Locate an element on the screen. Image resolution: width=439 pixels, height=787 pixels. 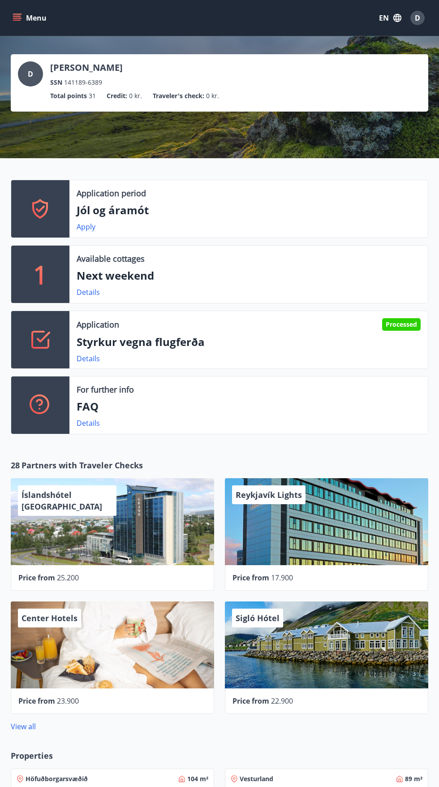
span: 23.900 is located at coordinates (68, 701).